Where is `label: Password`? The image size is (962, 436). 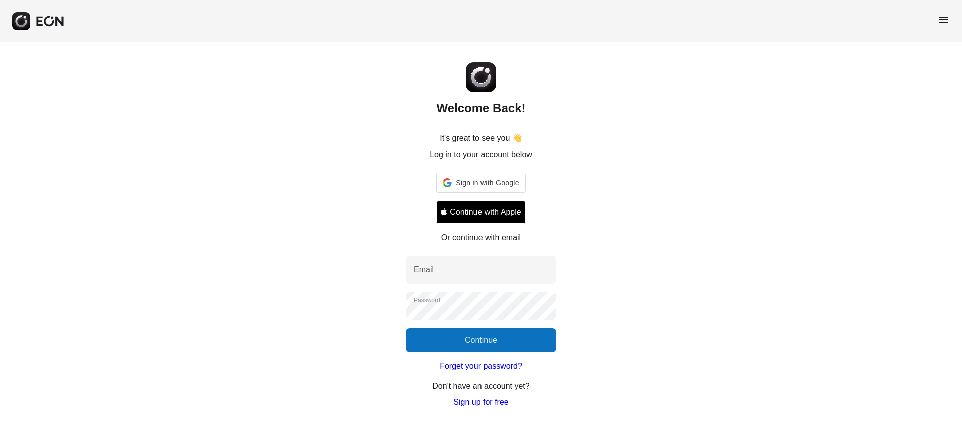 label: Password is located at coordinates (427, 300).